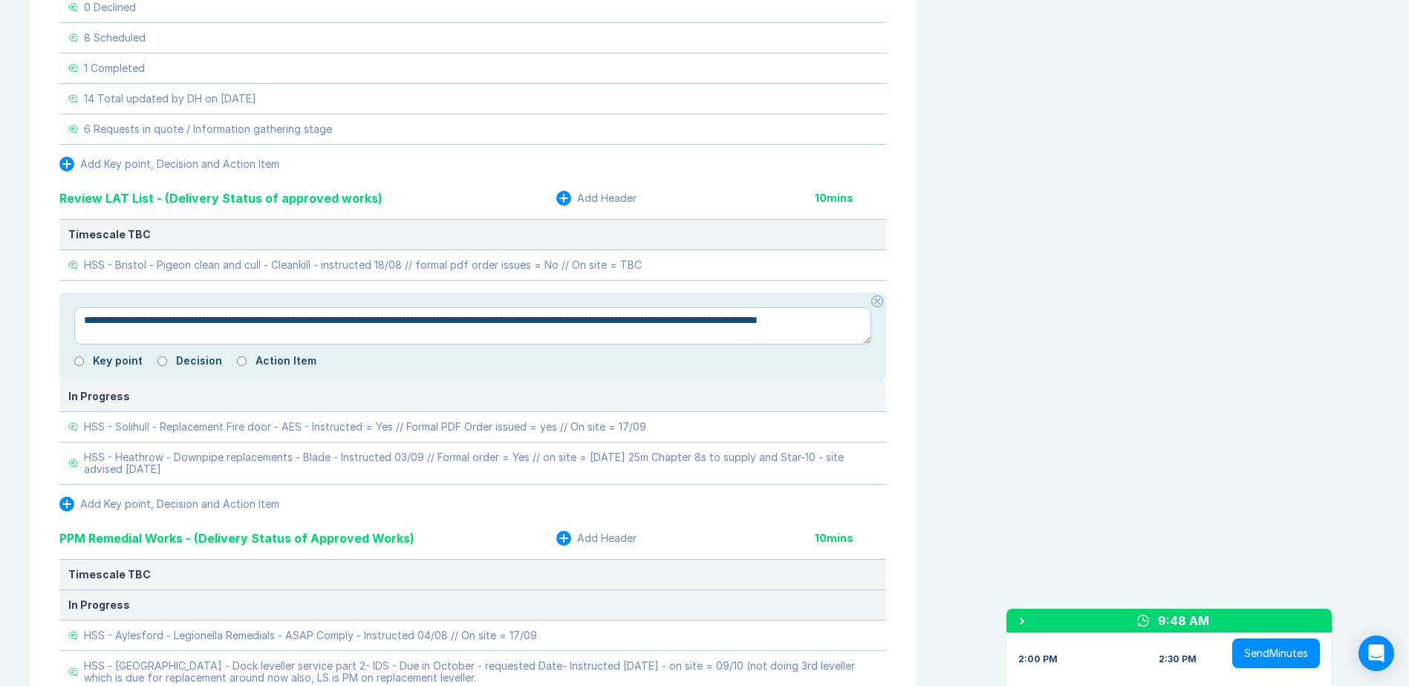  I want to click on div: 2:00 PM, so click(1038, 660).